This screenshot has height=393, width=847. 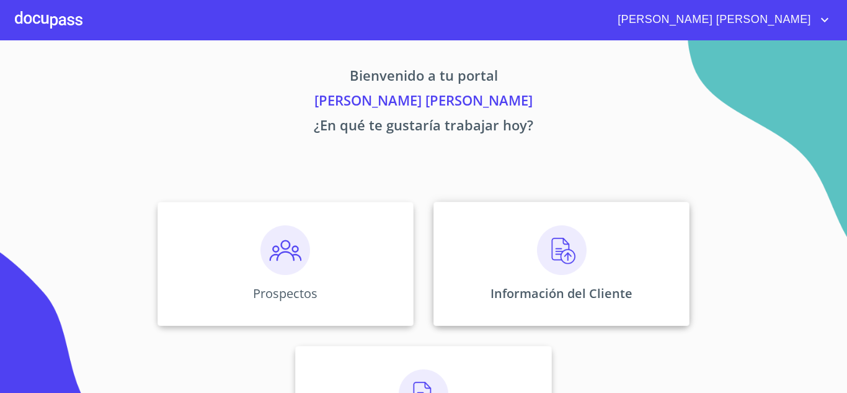 I want to click on p: Bienvenido a tu portal, so click(x=424, y=78).